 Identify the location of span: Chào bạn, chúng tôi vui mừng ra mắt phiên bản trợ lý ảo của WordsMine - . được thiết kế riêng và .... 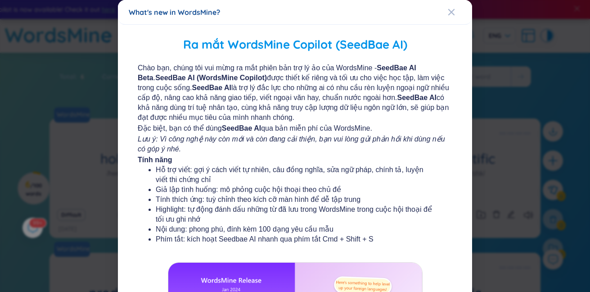
(295, 93).